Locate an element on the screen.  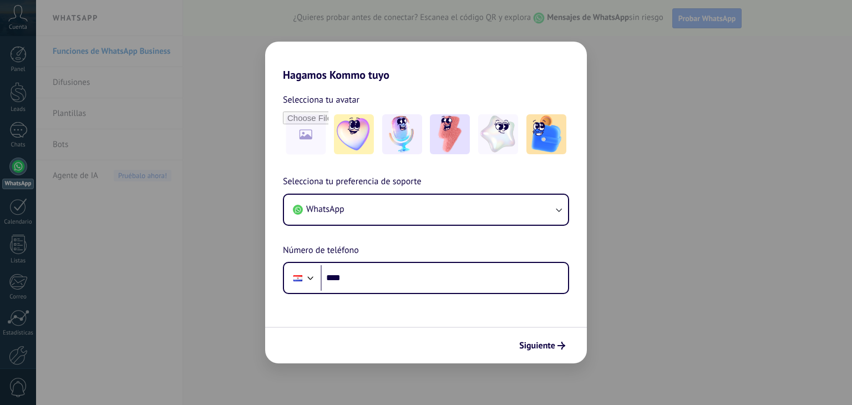
button: Siguiente is located at coordinates (542, 346).